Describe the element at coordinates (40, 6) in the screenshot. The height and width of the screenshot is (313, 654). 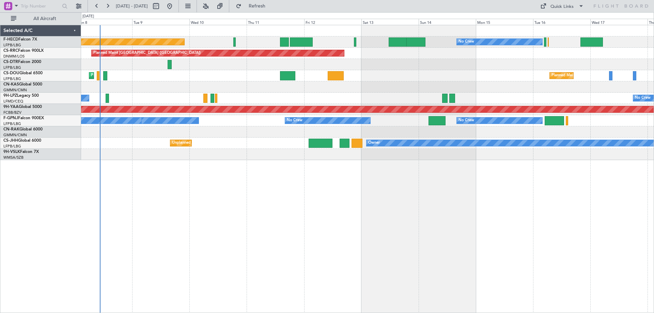
I see `input: Trip Number` at that location.